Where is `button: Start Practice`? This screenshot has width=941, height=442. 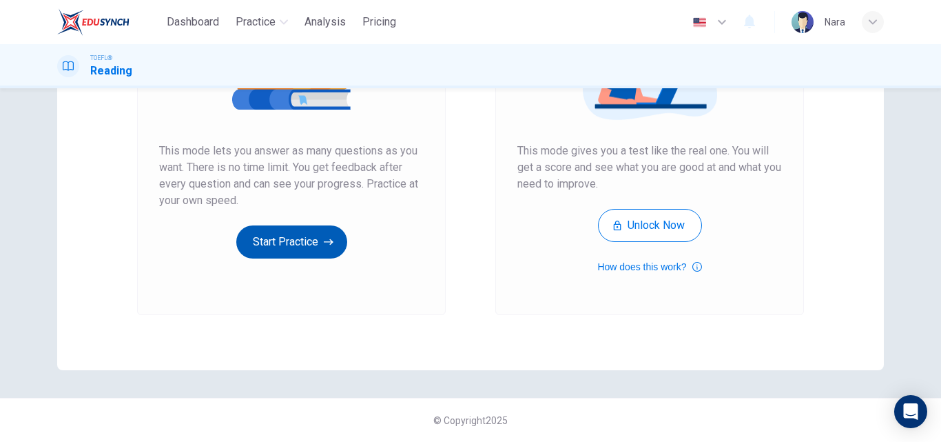
button: Start Practice is located at coordinates (291, 242).